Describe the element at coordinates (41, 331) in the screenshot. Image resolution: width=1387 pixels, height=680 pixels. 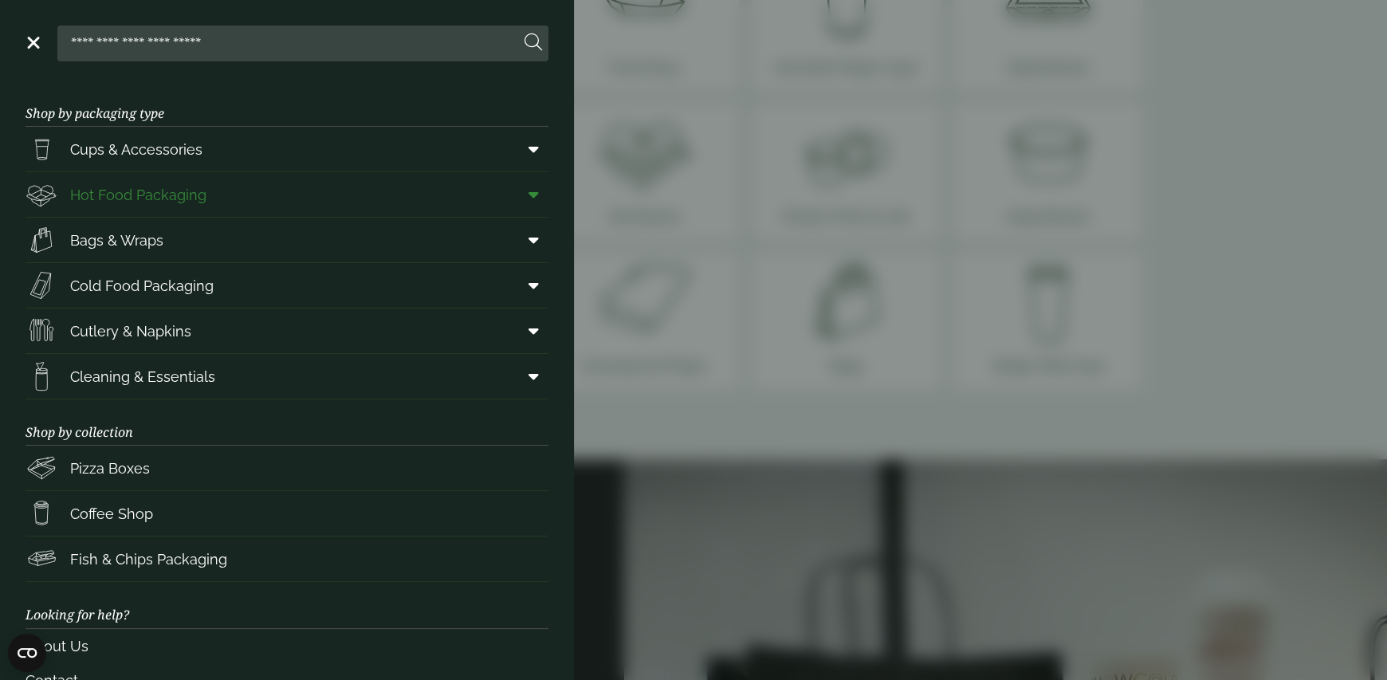
I see `img: Cutlery.svg` at that location.